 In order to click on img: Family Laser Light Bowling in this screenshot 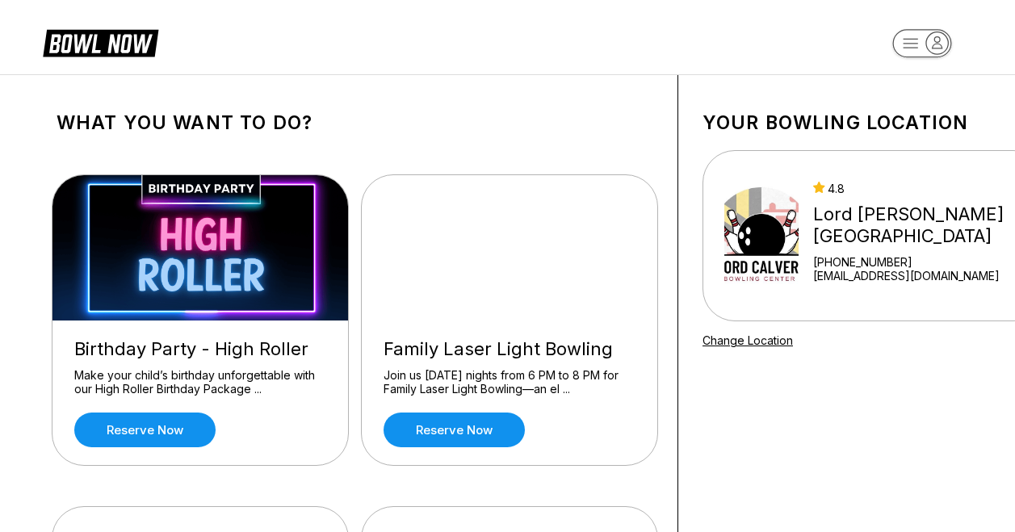, I will do `click(510, 248)`.